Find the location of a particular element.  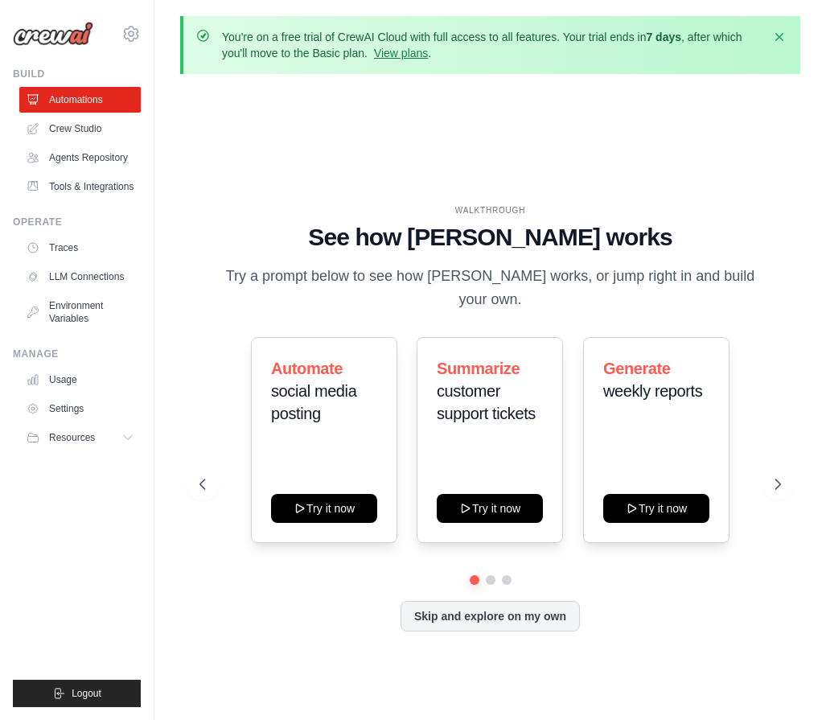

div: Manage is located at coordinates (76, 354).